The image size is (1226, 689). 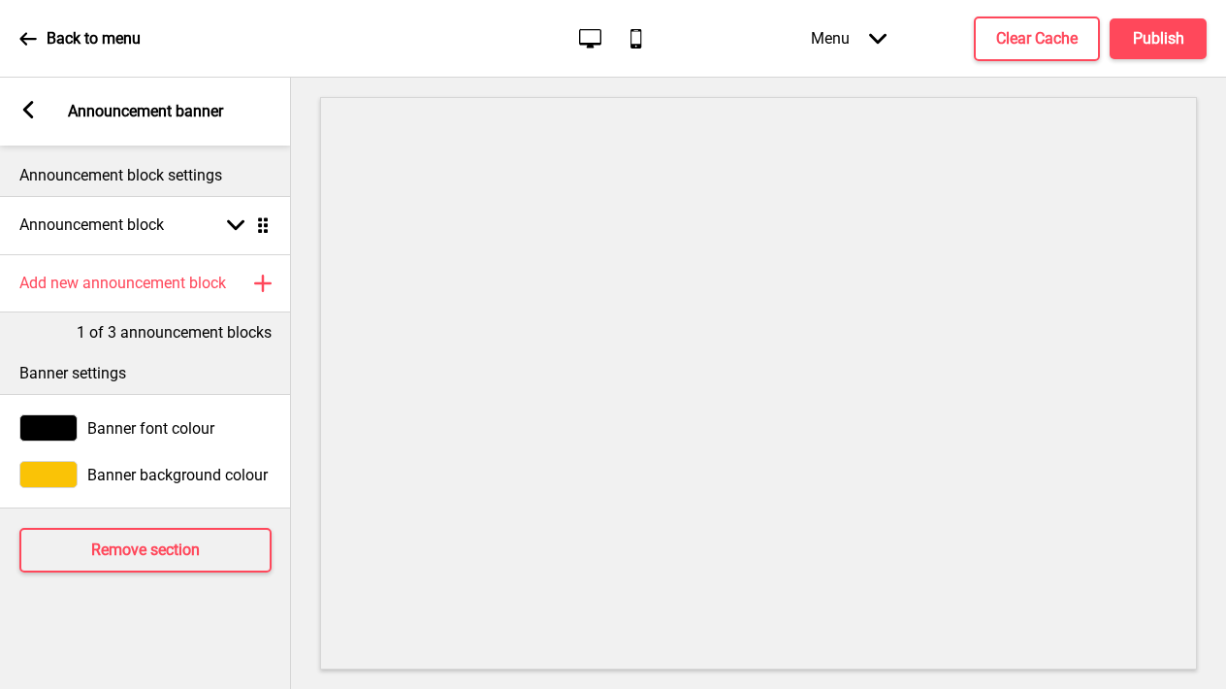 What do you see at coordinates (145, 428) in the screenshot?
I see `div: Banner font colour` at bounding box center [145, 428].